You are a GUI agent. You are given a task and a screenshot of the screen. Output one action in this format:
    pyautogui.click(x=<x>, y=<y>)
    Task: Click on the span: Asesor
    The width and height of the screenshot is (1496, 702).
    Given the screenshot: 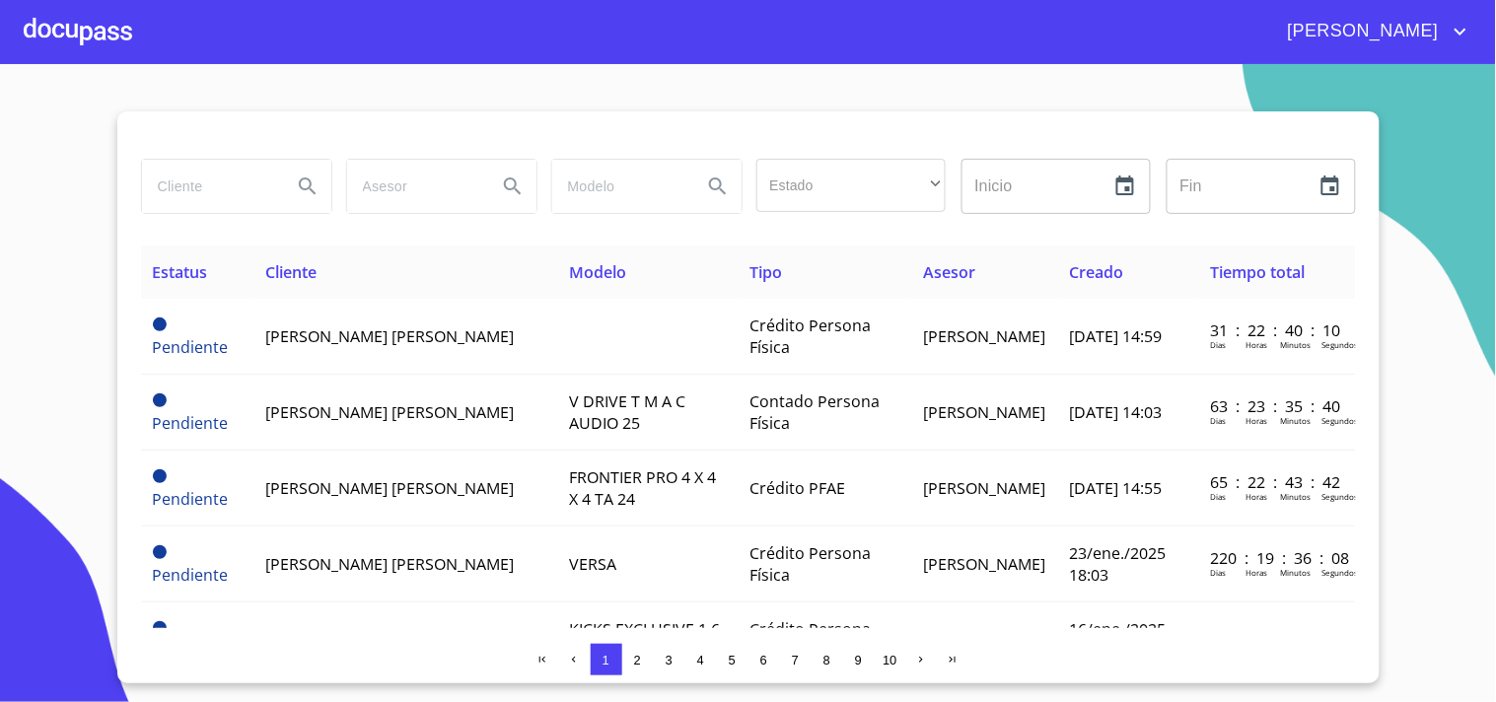 What is the action you would take?
    pyautogui.click(x=949, y=272)
    